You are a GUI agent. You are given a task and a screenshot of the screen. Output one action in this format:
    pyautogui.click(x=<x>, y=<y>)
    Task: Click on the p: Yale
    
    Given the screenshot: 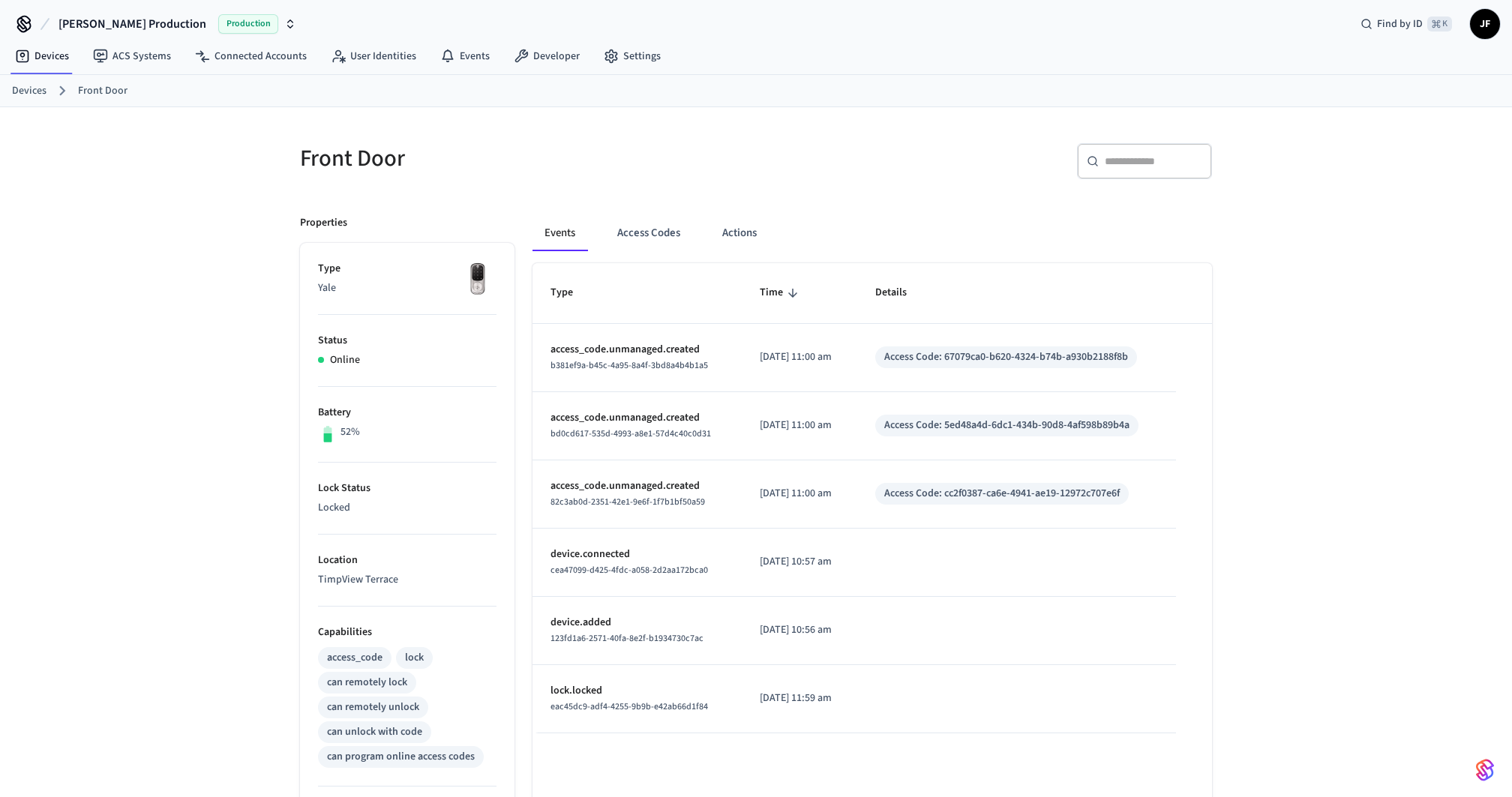 What is the action you would take?
    pyautogui.click(x=407, y=288)
    